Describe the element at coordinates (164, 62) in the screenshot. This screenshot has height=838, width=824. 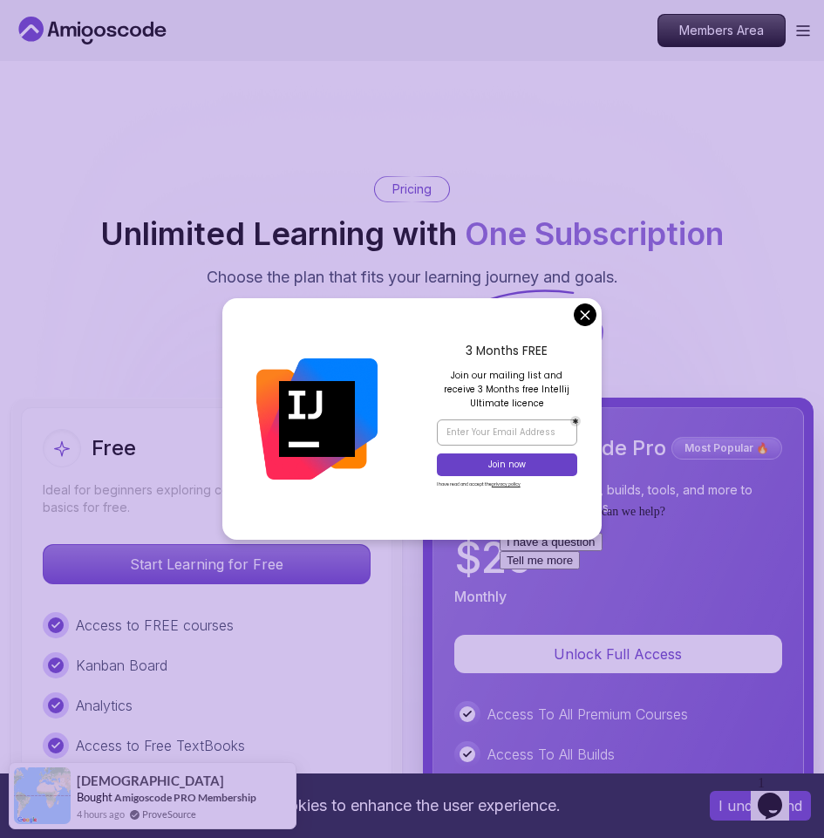
I see `div: 👋Hi! How can we help?I have a questionTell me more` at that location.